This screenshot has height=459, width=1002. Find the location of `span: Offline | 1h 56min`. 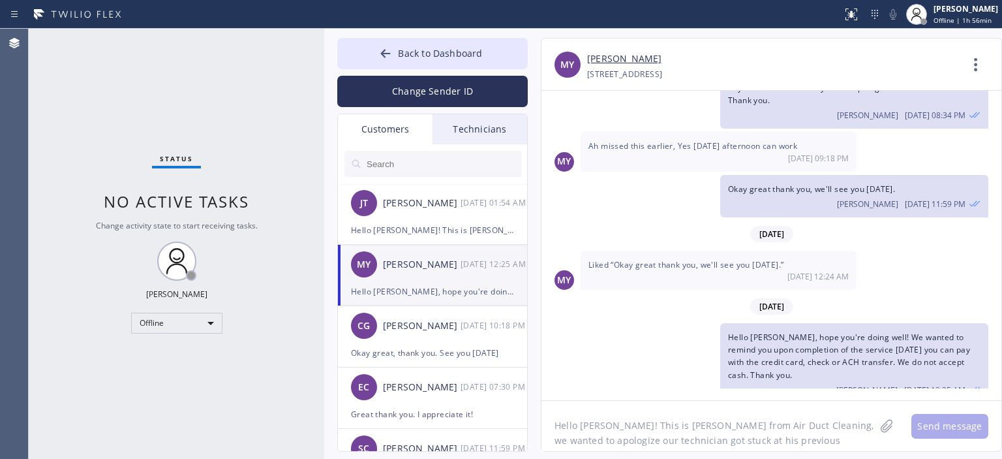

span: Offline | 1h 56min is located at coordinates (963, 20).